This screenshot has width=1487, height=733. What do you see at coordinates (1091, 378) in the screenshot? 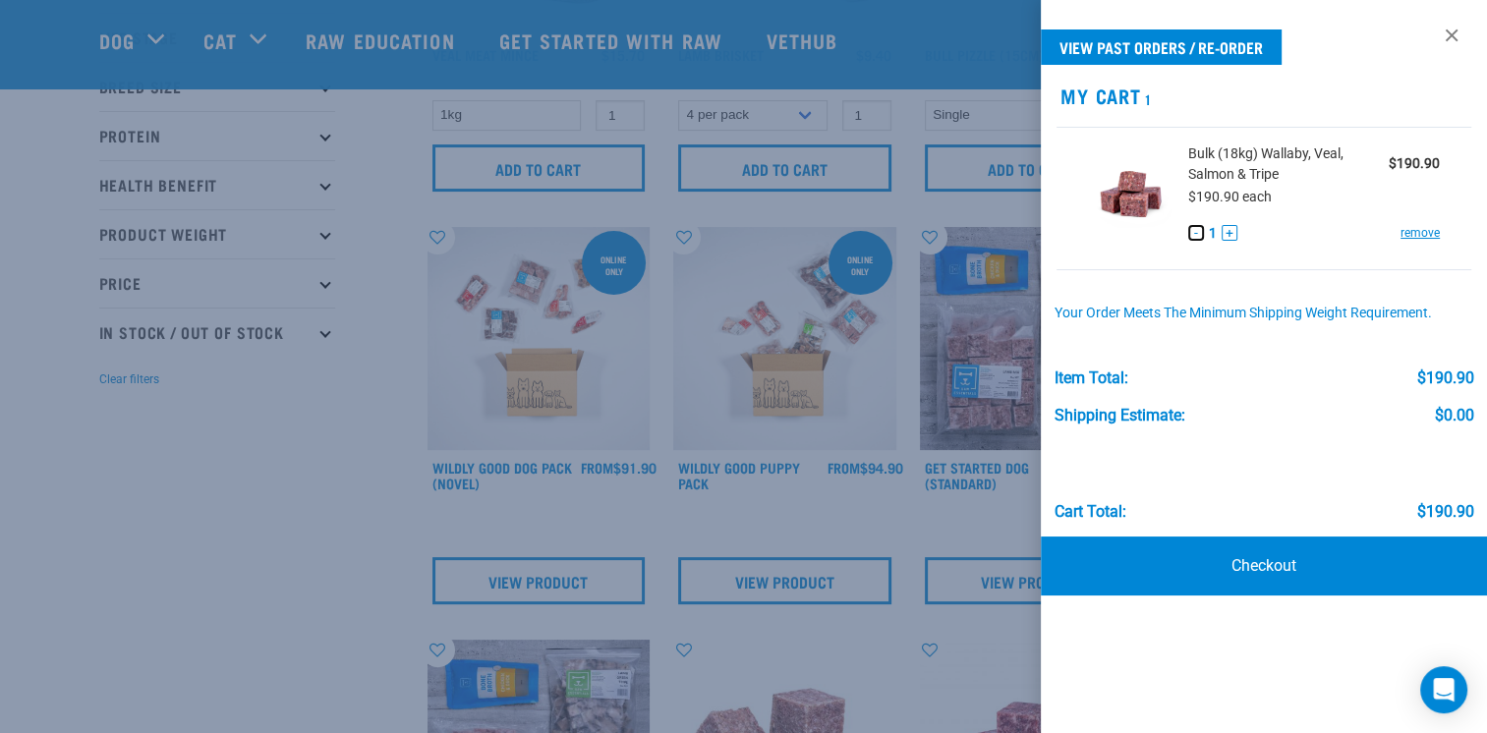
I see `div: Item Total:` at bounding box center [1091, 378].